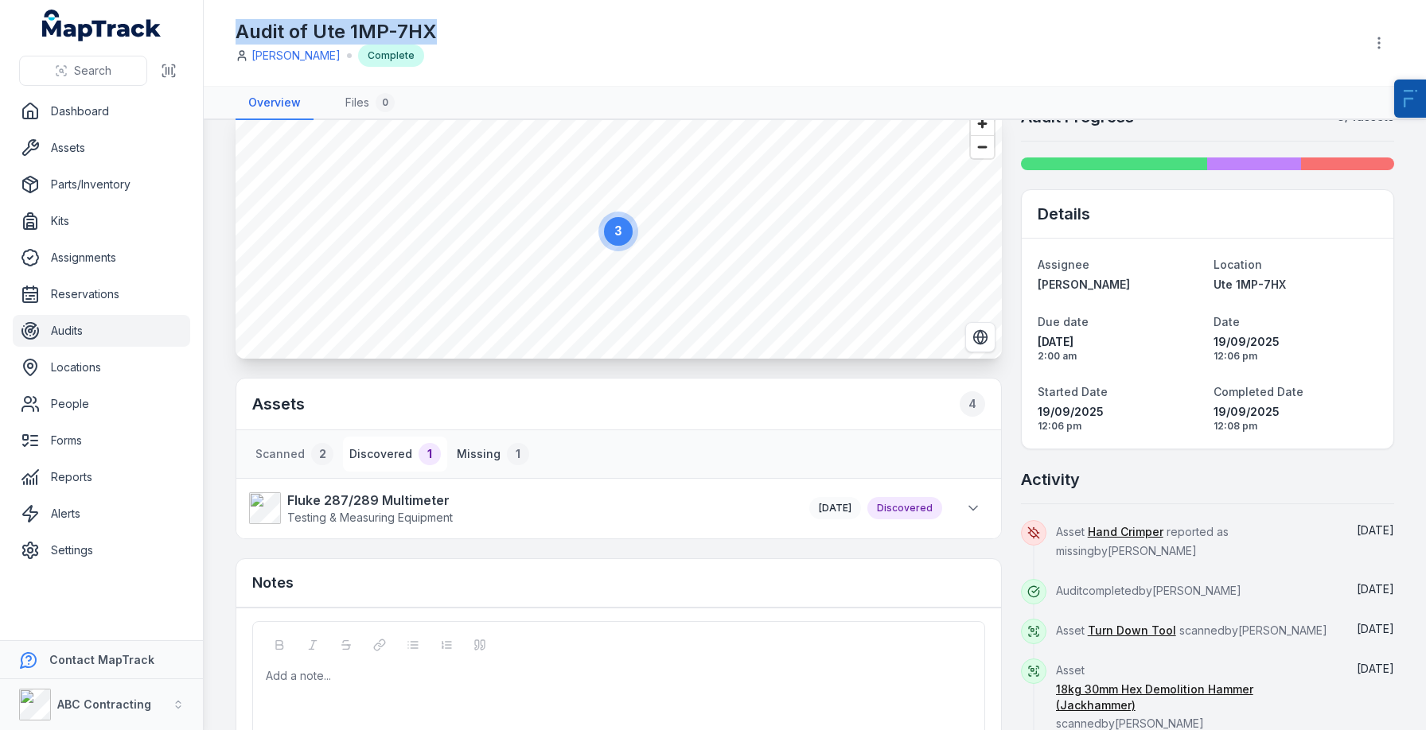  What do you see at coordinates (1063, 264) in the screenshot?
I see `span: Assignee` at bounding box center [1063, 264].